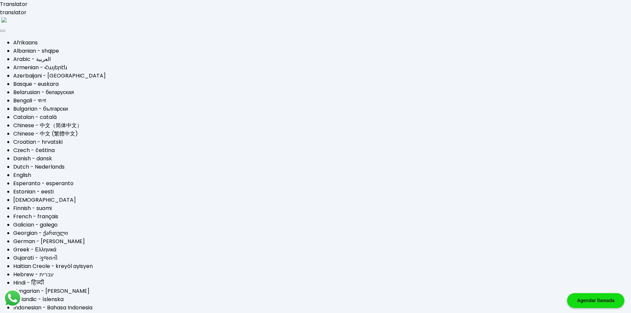 The image size is (631, 313). Describe the element at coordinates (43, 92) in the screenshot. I see `a: Belarusian - беларуская` at that location.